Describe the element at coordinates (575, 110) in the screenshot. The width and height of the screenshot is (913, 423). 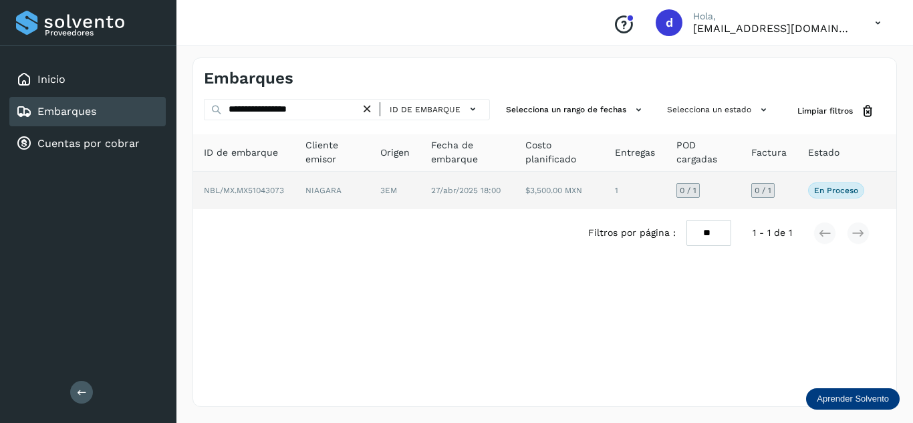
I see `button: Selecciona un rango de fechas` at that location.